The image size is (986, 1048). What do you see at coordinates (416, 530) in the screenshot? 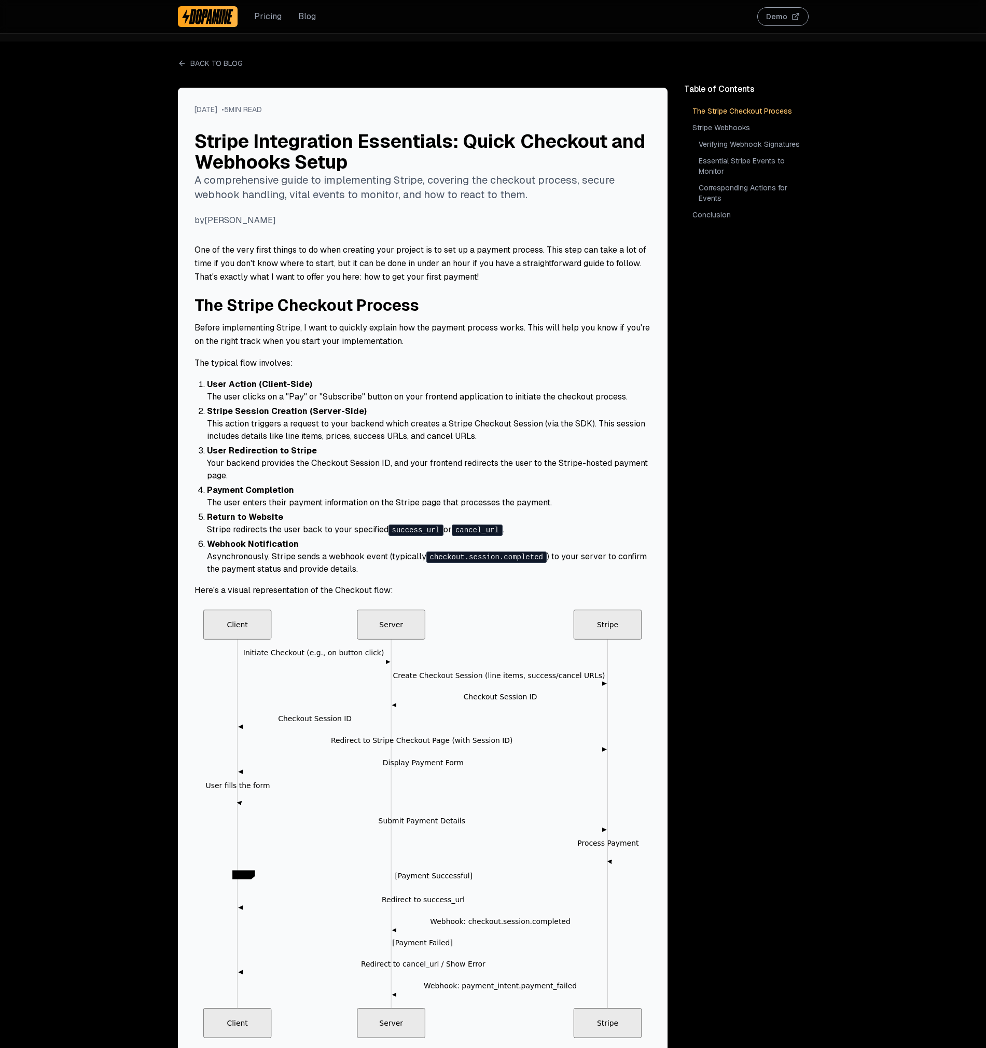
I see `code: success_url` at bounding box center [416, 530].